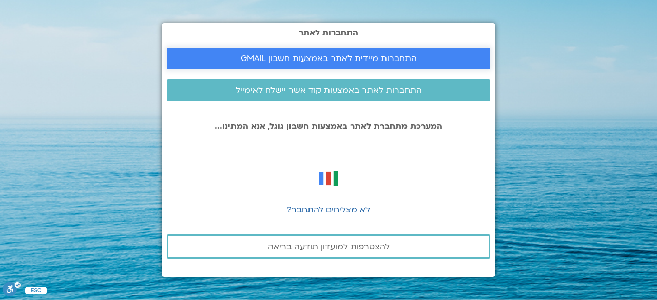 The image size is (657, 300). What do you see at coordinates (329, 59) in the screenshot?
I see `a: התחברות מיידית לאתר באמצעות חשבון GMAIL` at bounding box center [329, 59].